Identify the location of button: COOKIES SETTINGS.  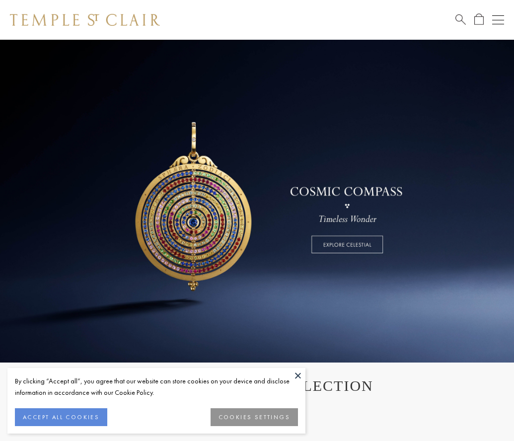
(254, 417).